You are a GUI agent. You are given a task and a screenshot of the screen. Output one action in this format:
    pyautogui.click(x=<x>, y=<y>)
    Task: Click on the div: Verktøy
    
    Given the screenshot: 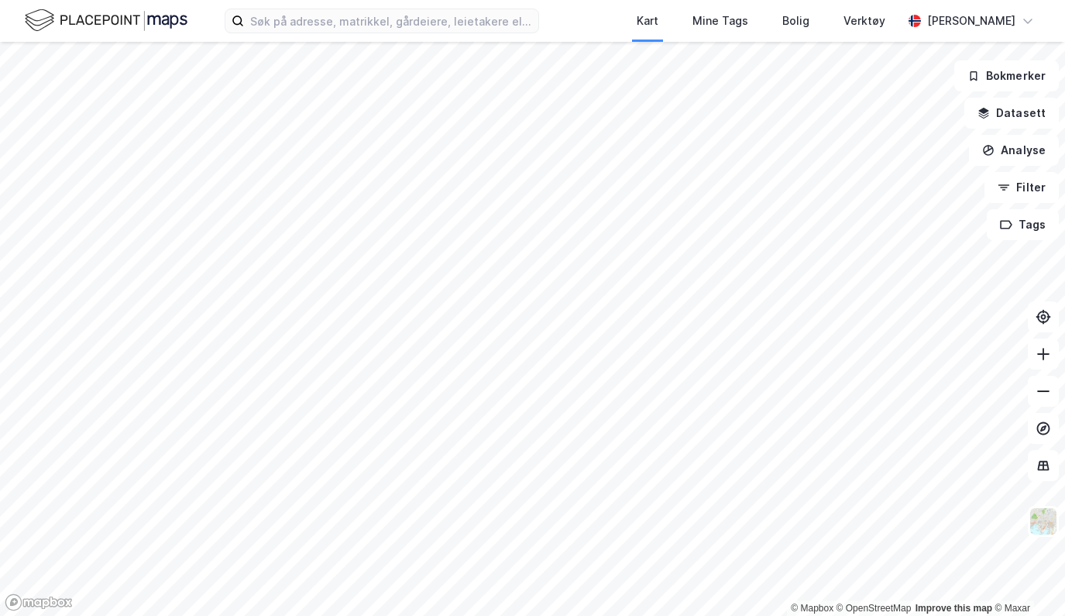 What is the action you would take?
    pyautogui.click(x=864, y=21)
    